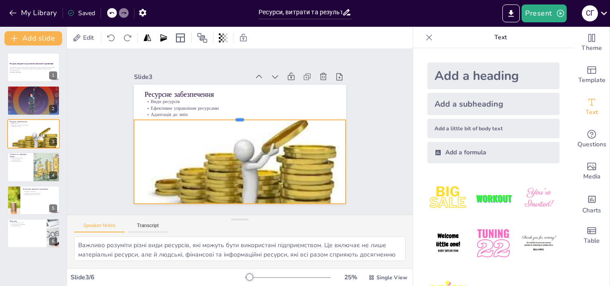 Image resolution: width=610 pixels, height=286 pixels. Describe the element at coordinates (592, 80) in the screenshot. I see `span: Template` at that location.